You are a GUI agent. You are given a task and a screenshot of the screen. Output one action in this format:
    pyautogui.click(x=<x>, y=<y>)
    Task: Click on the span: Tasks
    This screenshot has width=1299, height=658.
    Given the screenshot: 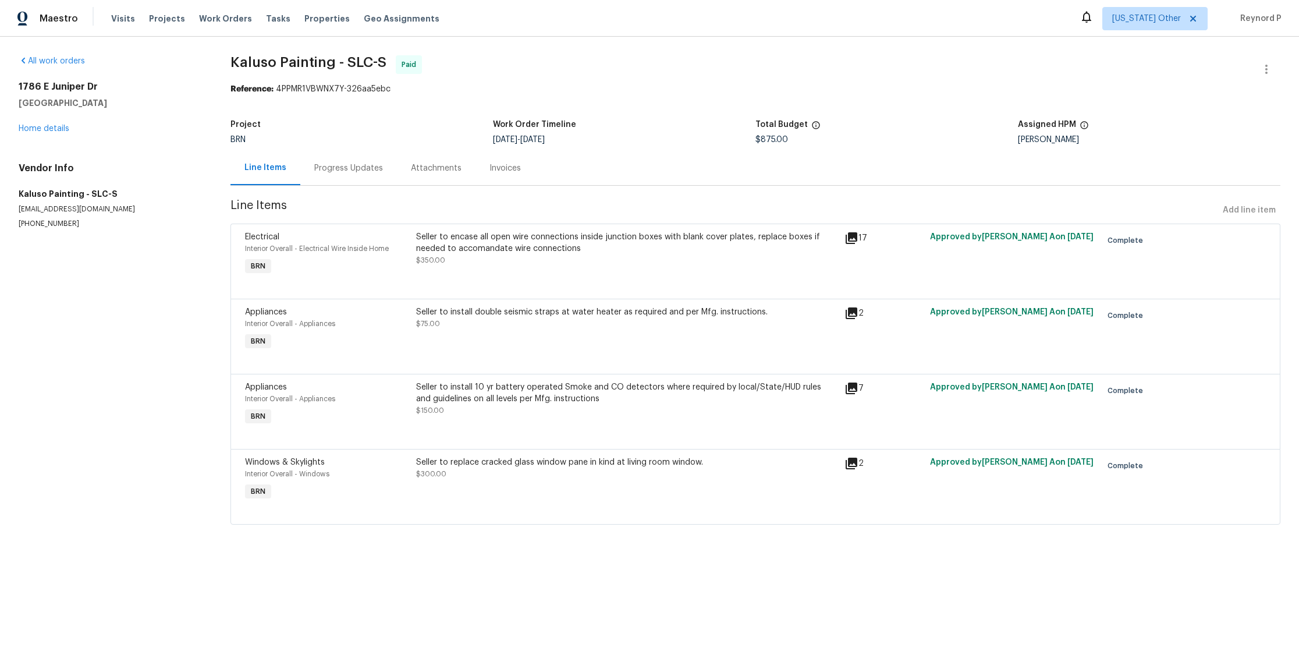 What is the action you would take?
    pyautogui.click(x=278, y=19)
    